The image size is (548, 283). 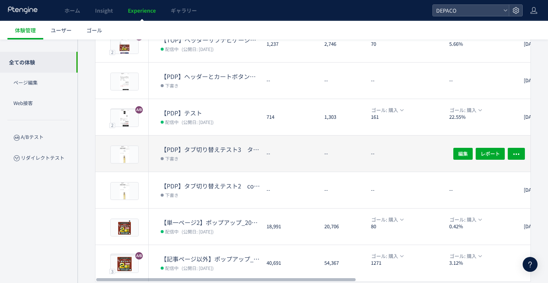 What do you see at coordinates (184, 10) in the screenshot?
I see `span: ギャラリー` at bounding box center [184, 10].